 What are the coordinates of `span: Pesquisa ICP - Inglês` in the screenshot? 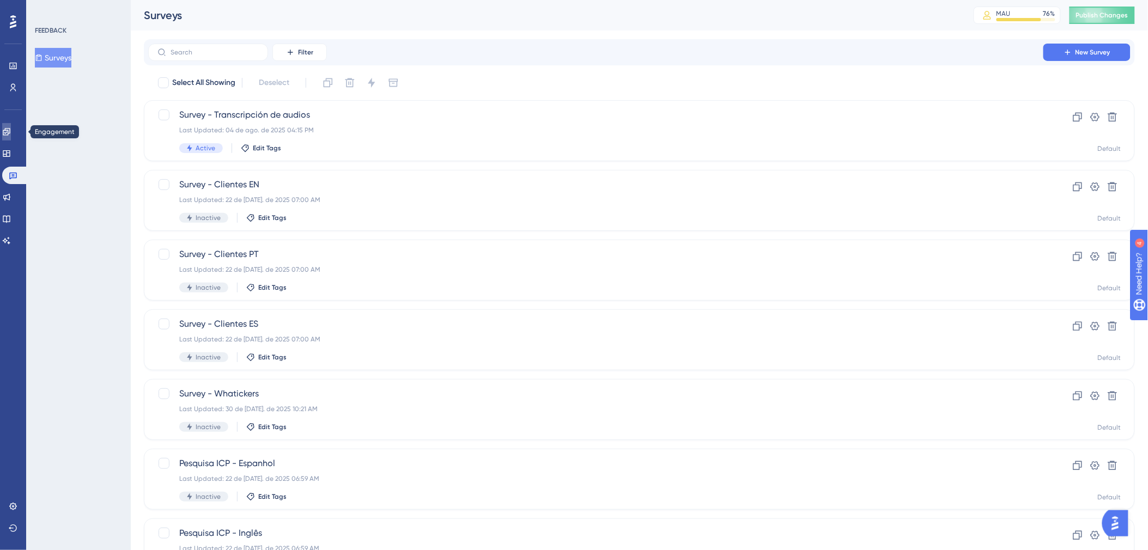 It's located at (595, 533).